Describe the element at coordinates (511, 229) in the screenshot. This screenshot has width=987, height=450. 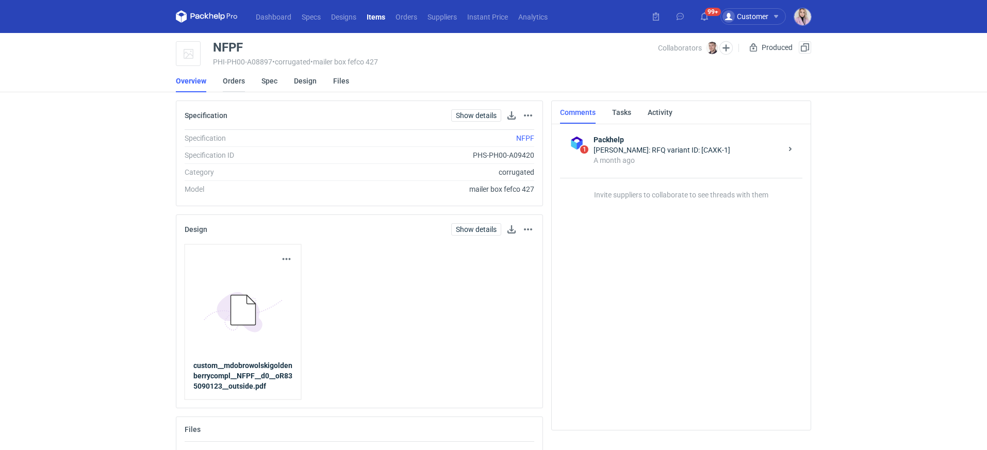
I see `button: Download design` at that location.